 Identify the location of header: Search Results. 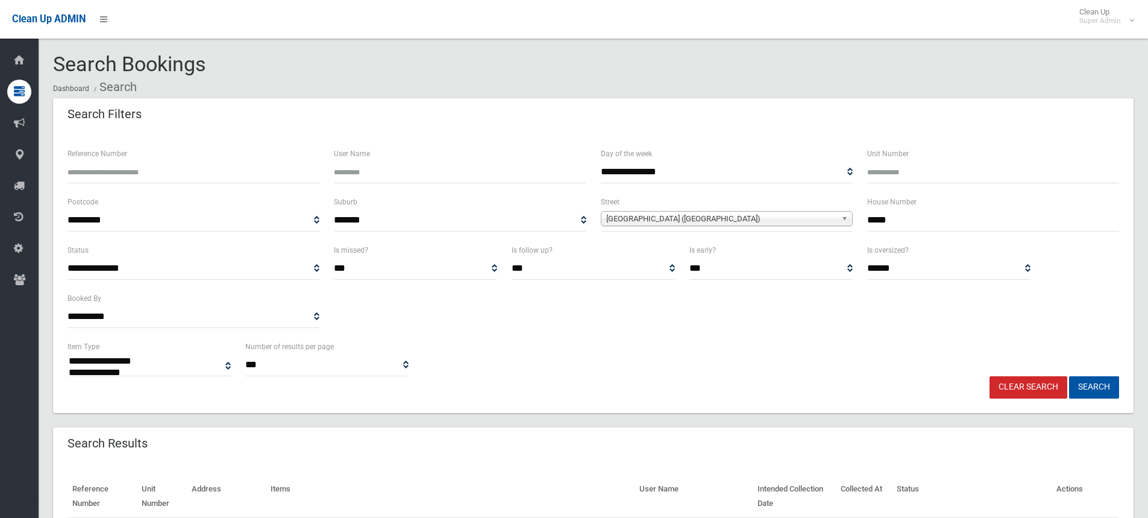
(107, 443).